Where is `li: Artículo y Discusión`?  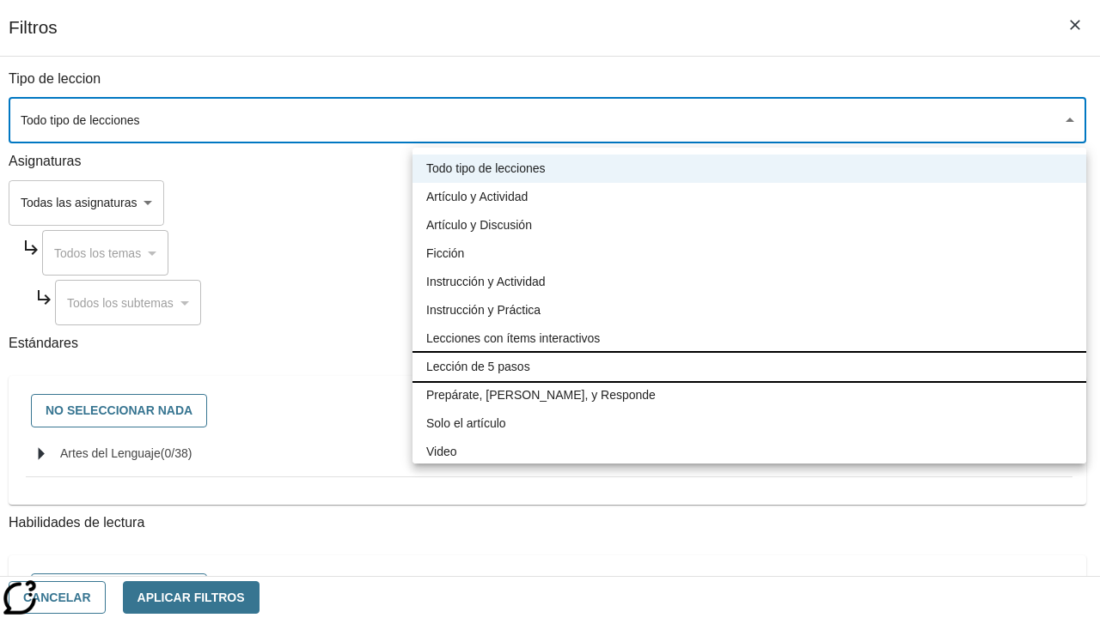
li: Artículo y Discusión is located at coordinates (749, 225).